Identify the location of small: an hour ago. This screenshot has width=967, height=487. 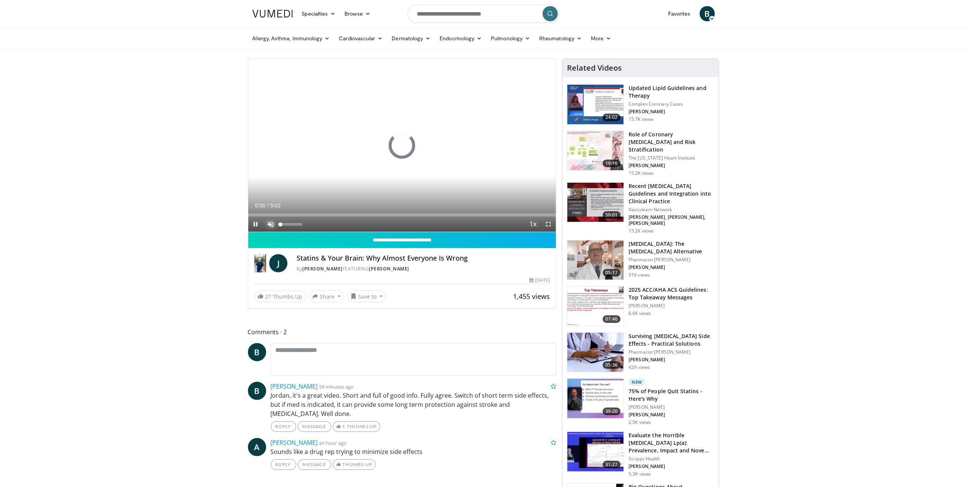
(333, 443).